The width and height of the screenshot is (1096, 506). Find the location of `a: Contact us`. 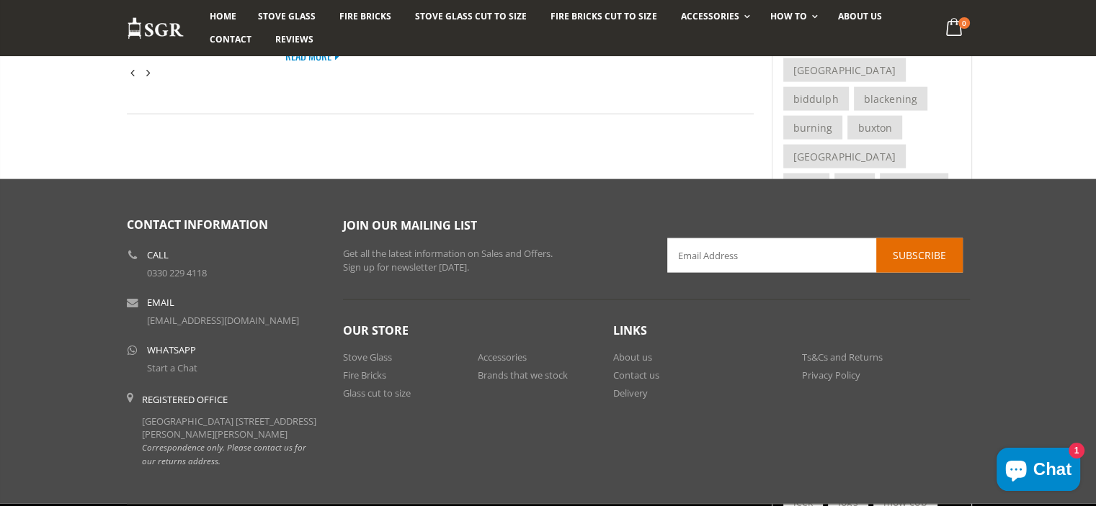

a: Contact us is located at coordinates (636, 375).